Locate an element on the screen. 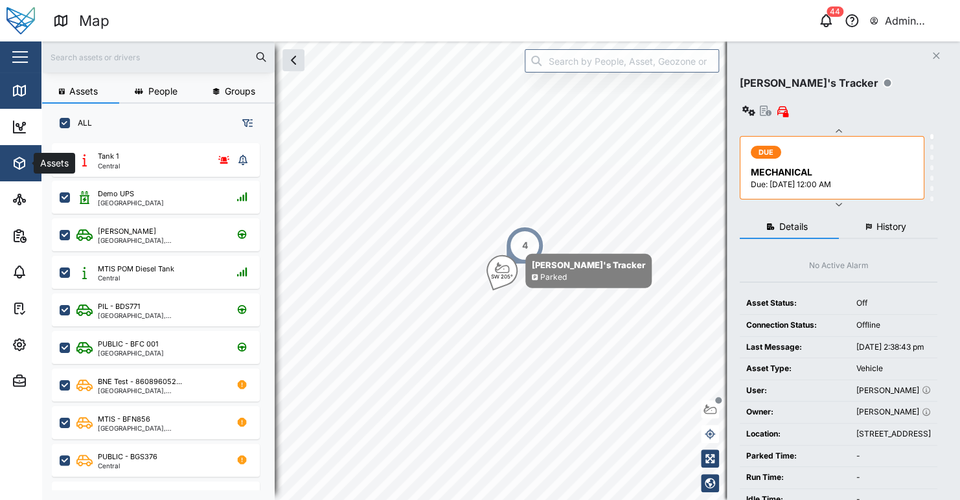 The image size is (960, 500). div: SW 205° is located at coordinates (502, 276).